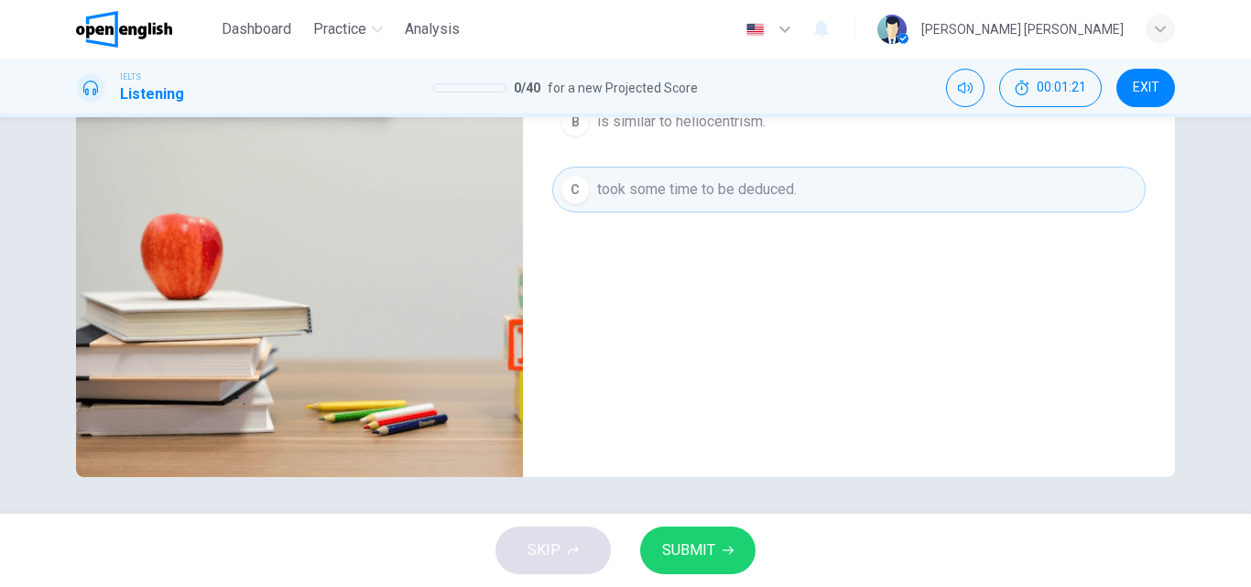 The height and width of the screenshot is (587, 1251). Describe the element at coordinates (1062, 88) in the screenshot. I see `span: 00:01:21` at that location.